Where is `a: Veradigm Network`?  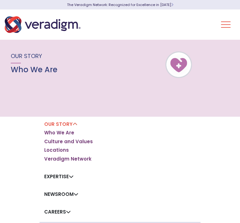 a: Veradigm Network is located at coordinates (68, 159).